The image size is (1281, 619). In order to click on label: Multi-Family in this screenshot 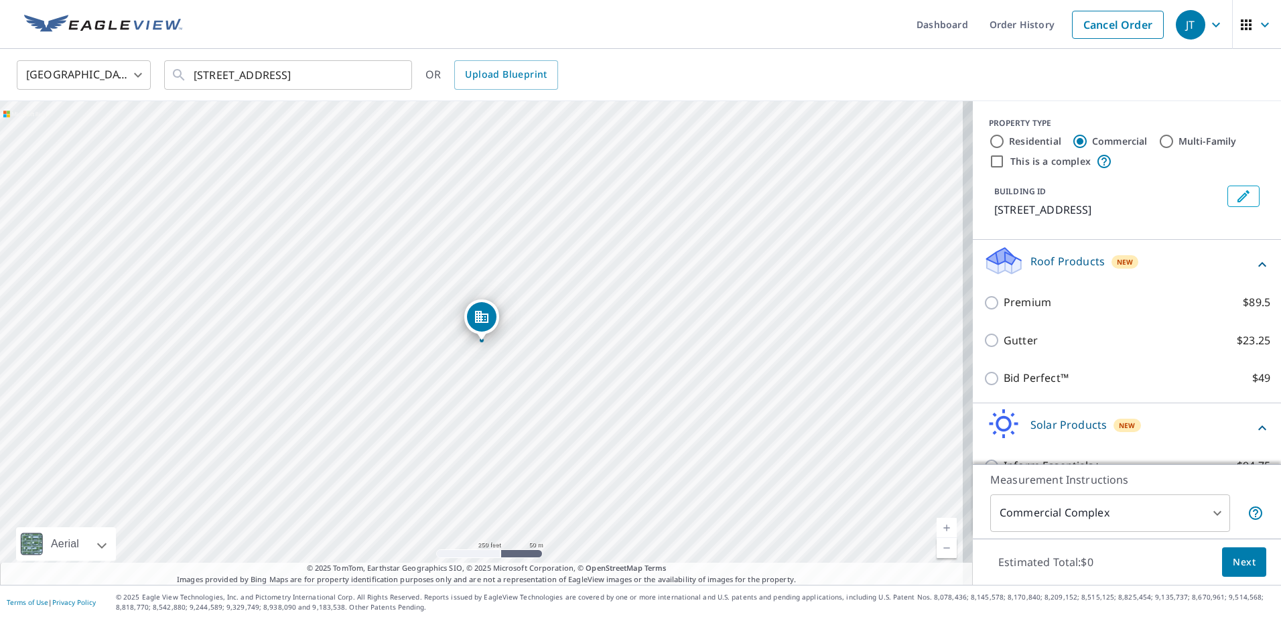, I will do `click(1207, 141)`.